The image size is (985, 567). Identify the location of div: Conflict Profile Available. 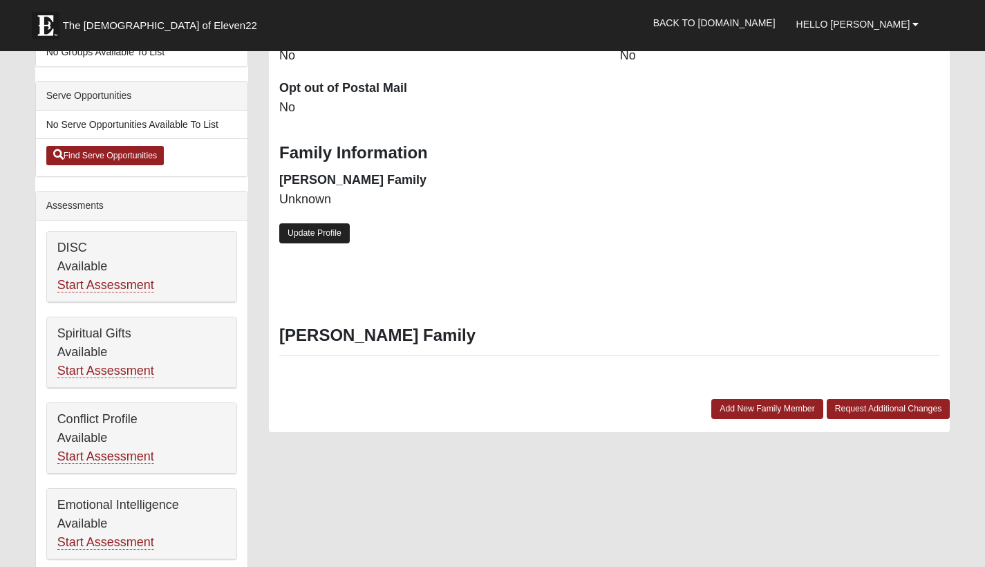
(142, 438).